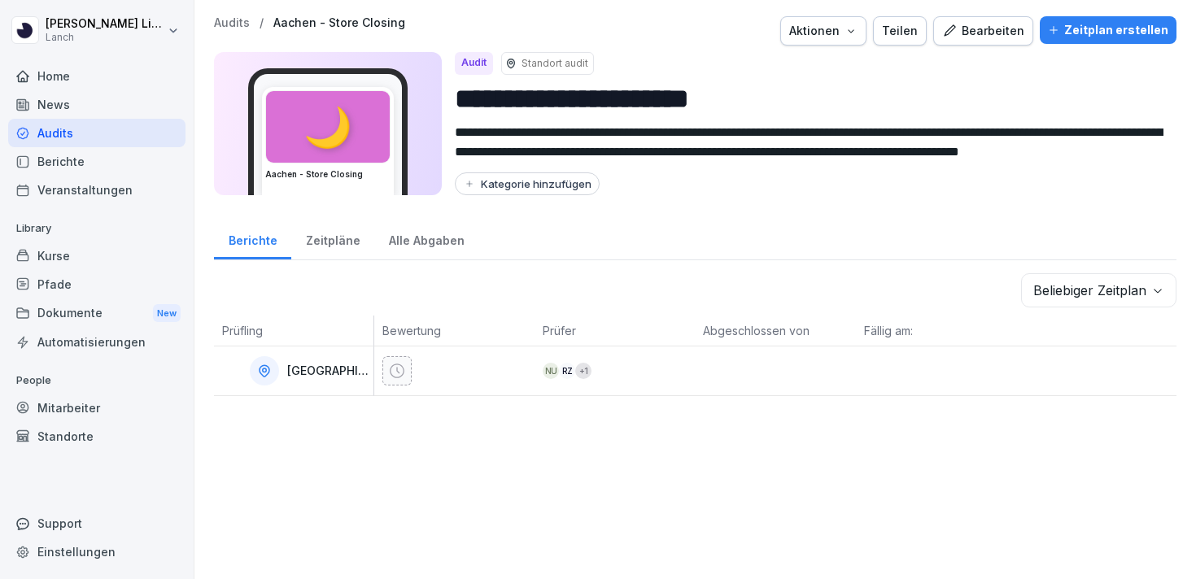  Describe the element at coordinates (583, 371) in the screenshot. I see `div: + 1` at that location.